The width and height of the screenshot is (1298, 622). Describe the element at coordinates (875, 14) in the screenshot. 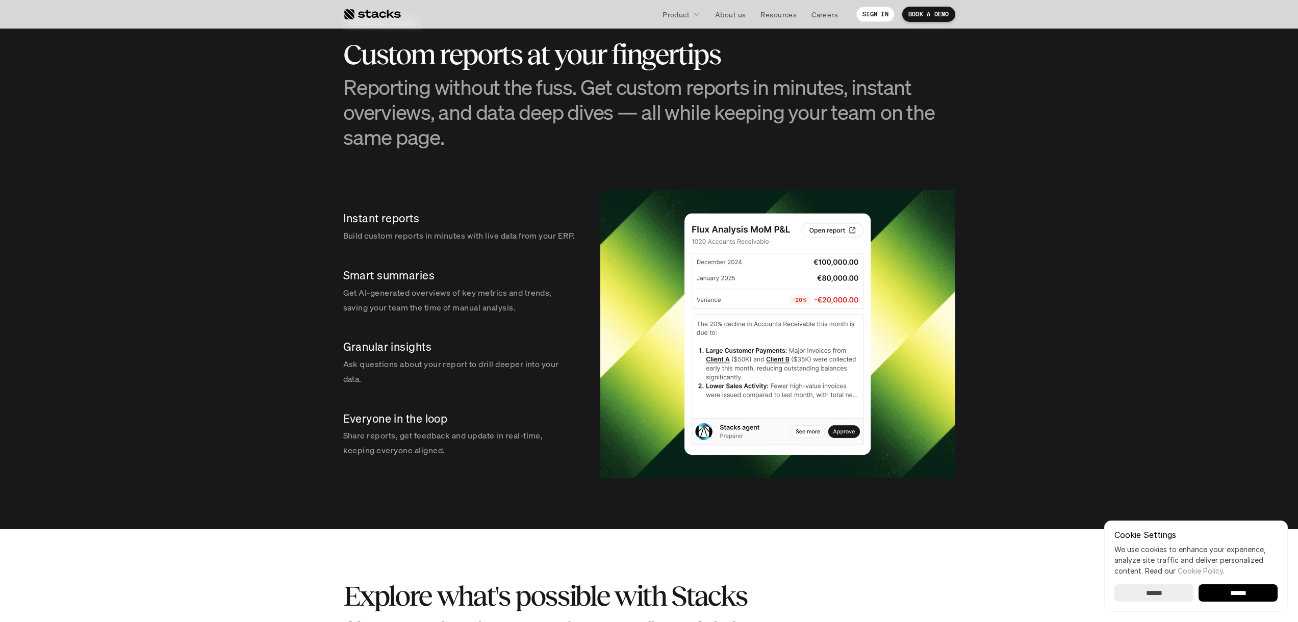

I see `p: SIGN IN` at that location.